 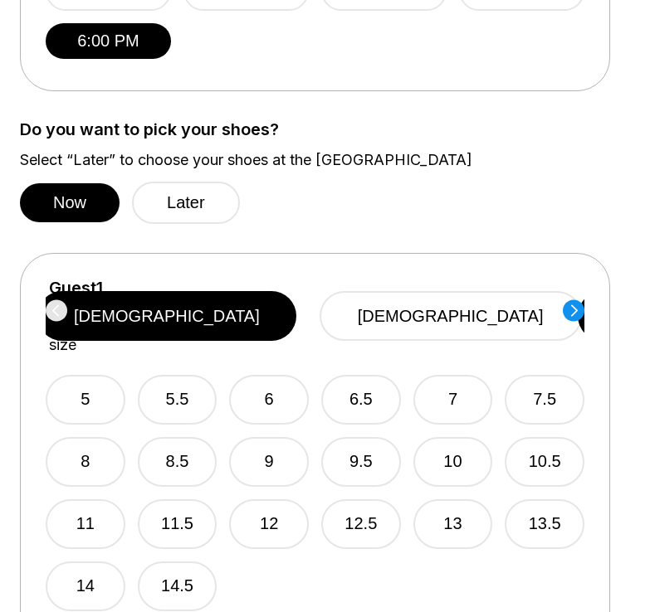 What do you see at coordinates (544, 462) in the screenshot?
I see `button: 10.5` at bounding box center [544, 462].